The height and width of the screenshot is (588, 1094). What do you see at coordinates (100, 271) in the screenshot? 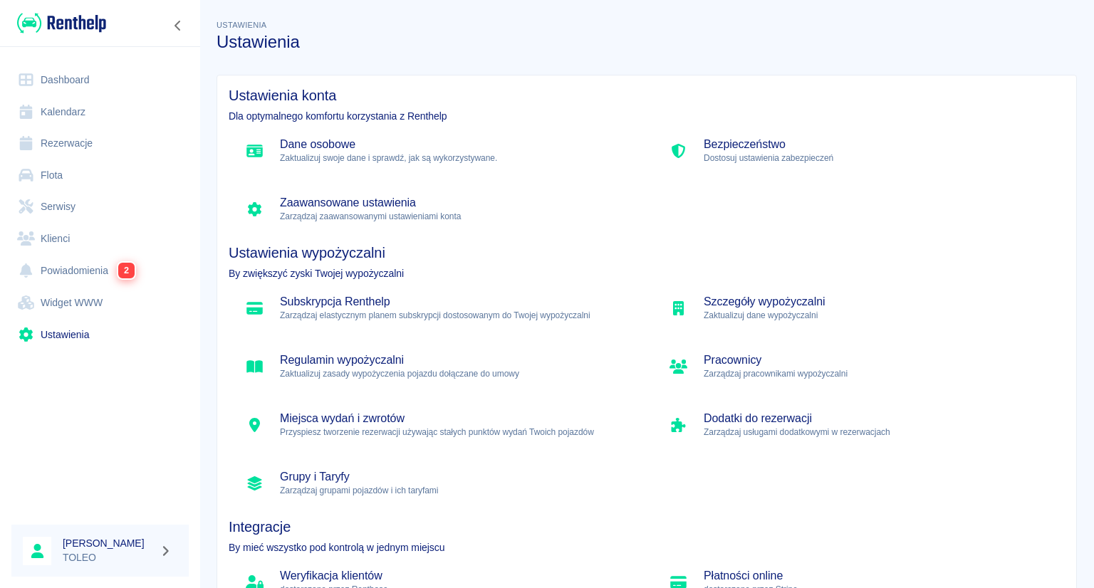
I see `a: Powiadomienia2` at bounding box center [100, 271].